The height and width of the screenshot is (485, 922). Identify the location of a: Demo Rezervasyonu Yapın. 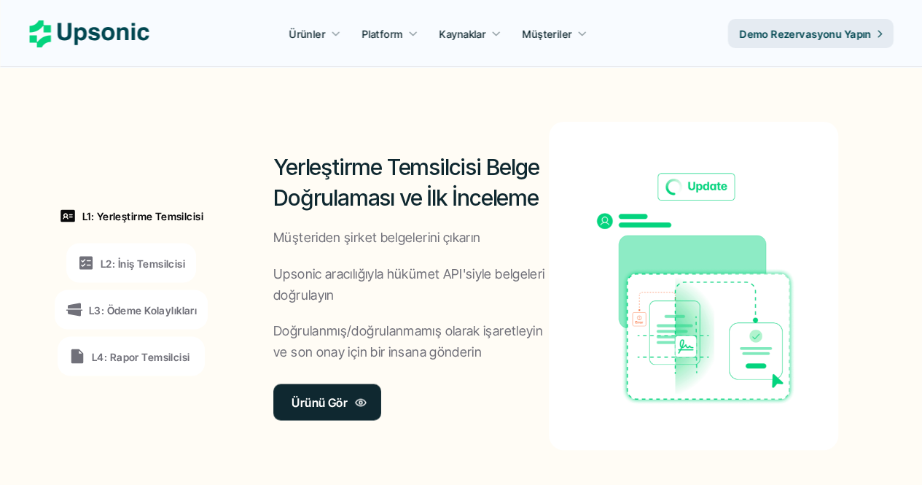
(810, 34).